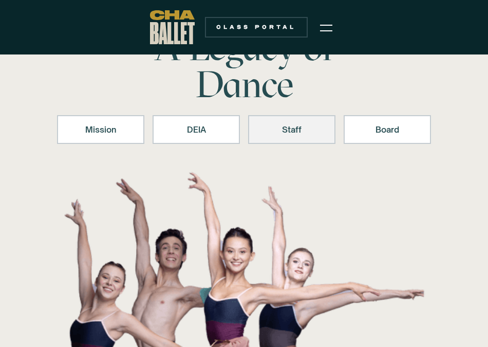  What do you see at coordinates (196, 129) in the screenshot?
I see `a: DEIA` at bounding box center [196, 129].